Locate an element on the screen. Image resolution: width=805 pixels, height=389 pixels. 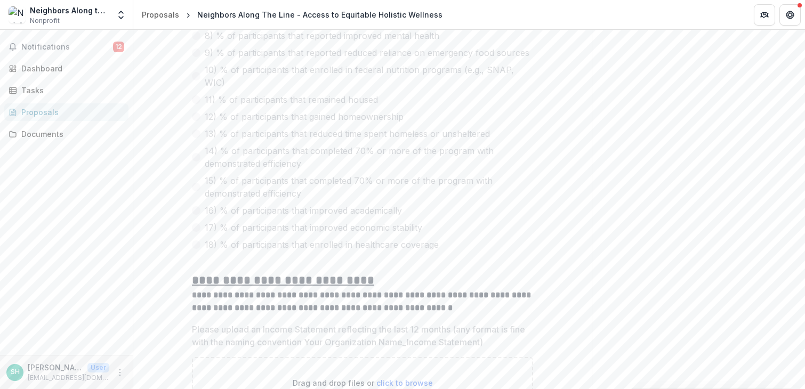
a: Documents is located at coordinates (66, 134).